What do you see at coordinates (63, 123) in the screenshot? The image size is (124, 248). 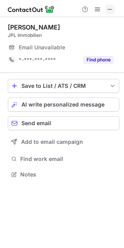 I see `button: Send email` at bounding box center [63, 123].